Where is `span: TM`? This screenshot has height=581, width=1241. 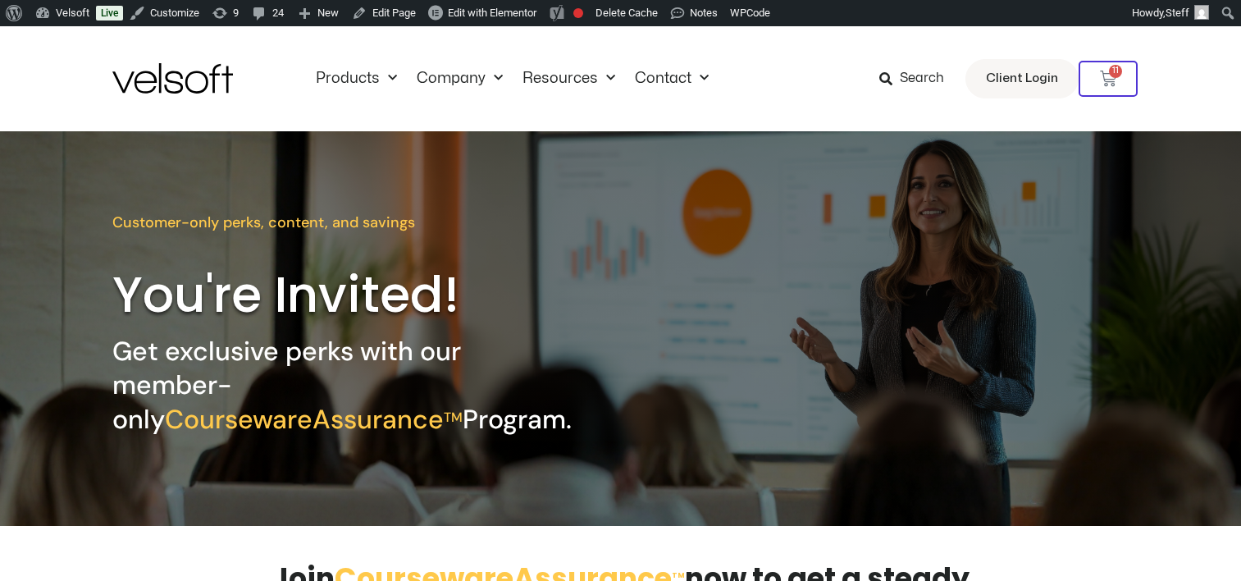
span: TM is located at coordinates (679, 575).